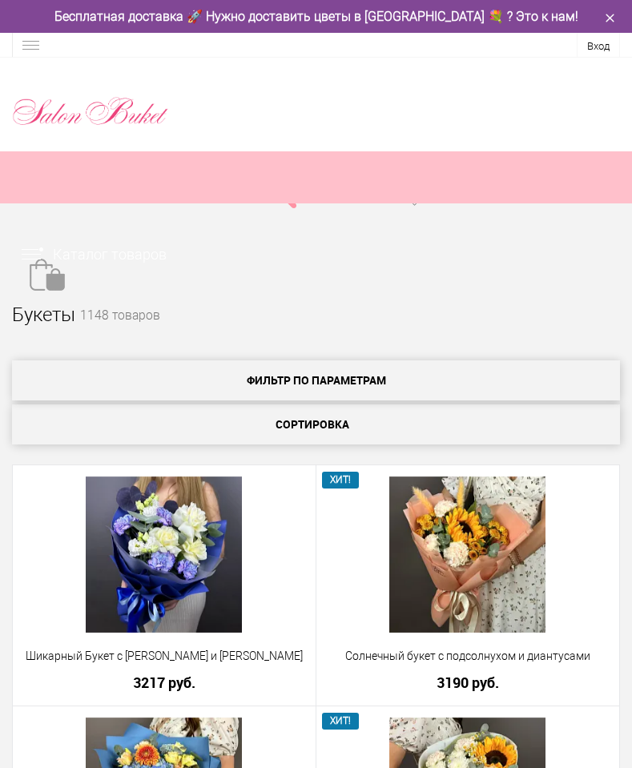 The width and height of the screenshot is (632, 768). Describe the element at coordinates (163, 554) in the screenshot. I see `img: Шикарный Букет с Розами и Синими Диантусами` at that location.